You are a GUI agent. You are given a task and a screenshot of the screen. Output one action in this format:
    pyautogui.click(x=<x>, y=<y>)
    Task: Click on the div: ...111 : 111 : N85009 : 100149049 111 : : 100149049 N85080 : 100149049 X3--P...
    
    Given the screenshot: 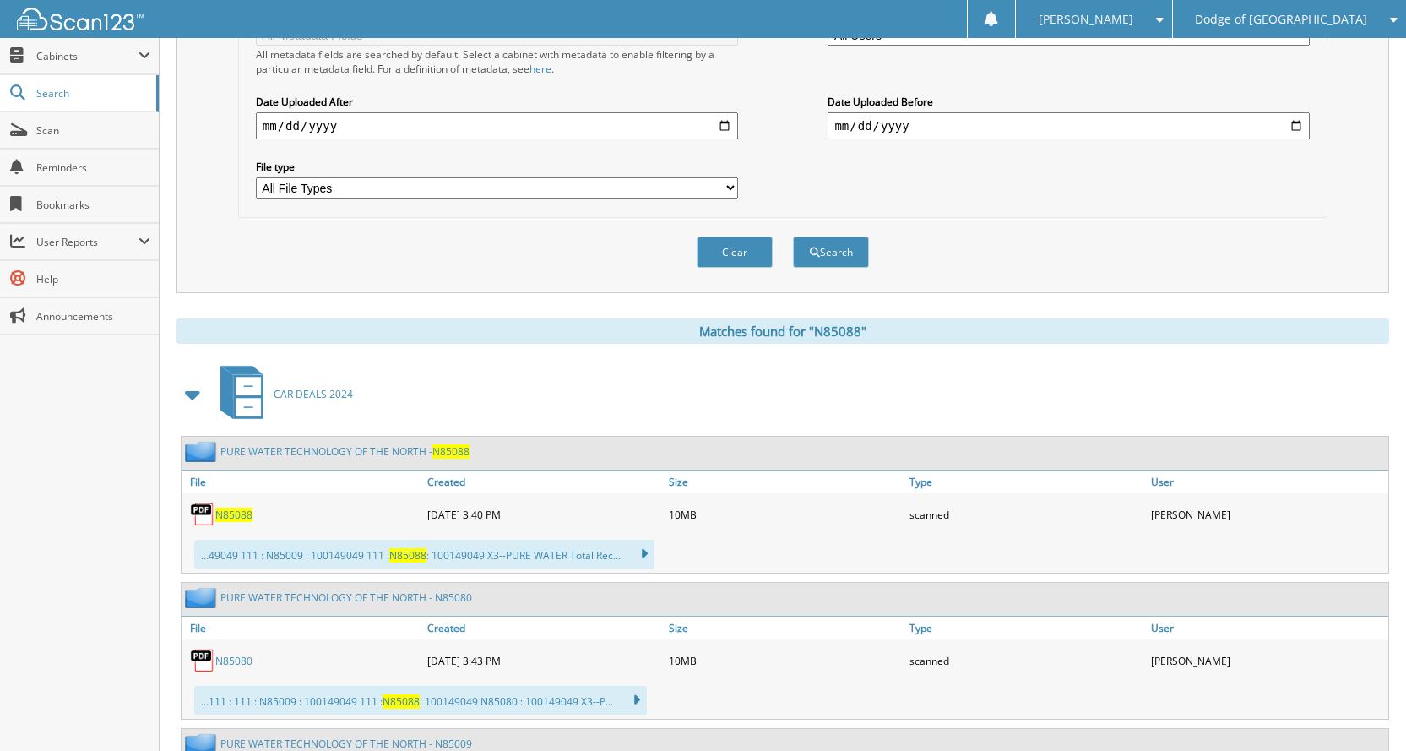 What is the action you would take?
    pyautogui.click(x=421, y=700)
    